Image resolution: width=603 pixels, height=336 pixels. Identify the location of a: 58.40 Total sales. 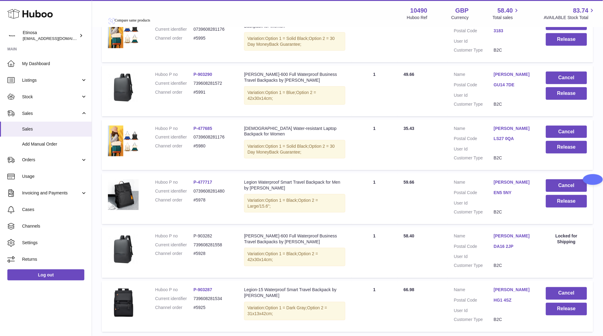
(506, 13).